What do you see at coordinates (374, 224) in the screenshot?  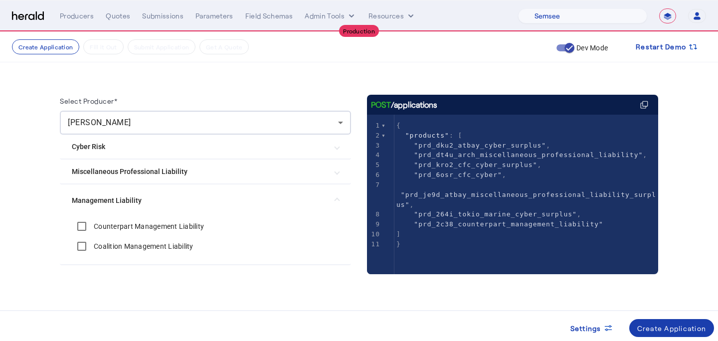 I see `div: 9` at bounding box center [374, 224].